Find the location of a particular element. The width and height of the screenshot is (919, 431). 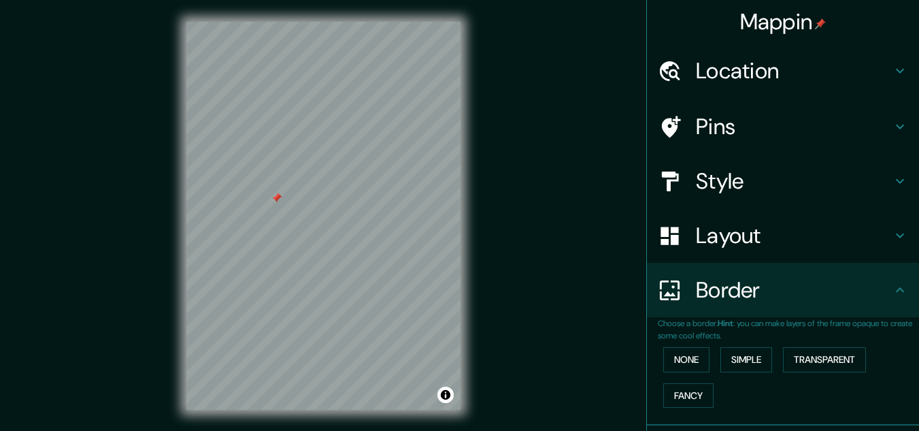

button: None is located at coordinates (686, 359).